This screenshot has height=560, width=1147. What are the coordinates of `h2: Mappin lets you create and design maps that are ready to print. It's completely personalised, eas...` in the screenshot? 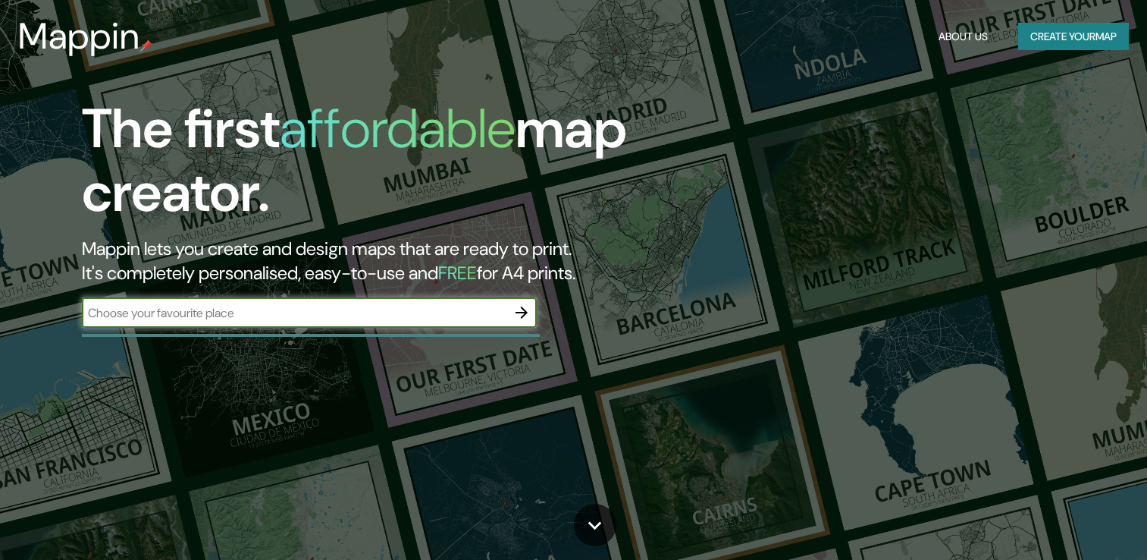 It's located at (369, 261).